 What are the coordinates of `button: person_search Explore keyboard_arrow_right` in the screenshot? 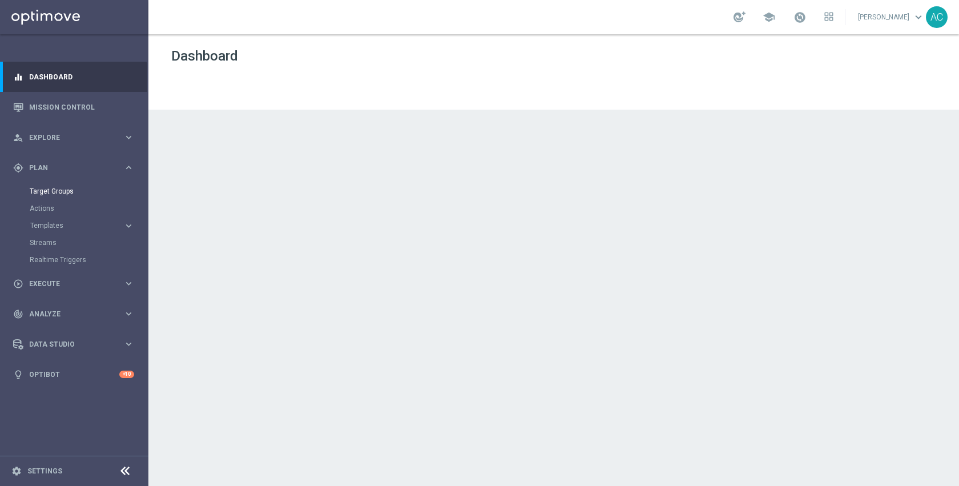 It's located at (74, 138).